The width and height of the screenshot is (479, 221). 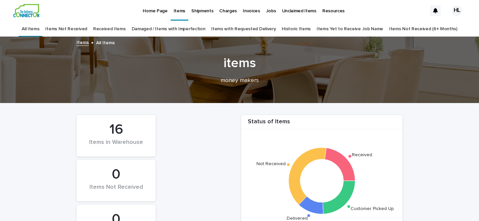 I want to click on div: HL, so click(x=457, y=11).